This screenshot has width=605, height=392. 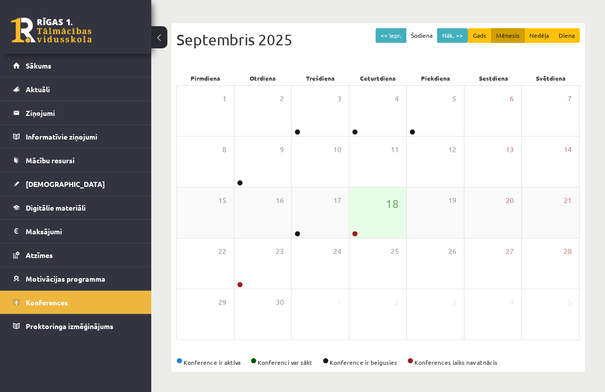 I want to click on span: 28, so click(x=568, y=252).